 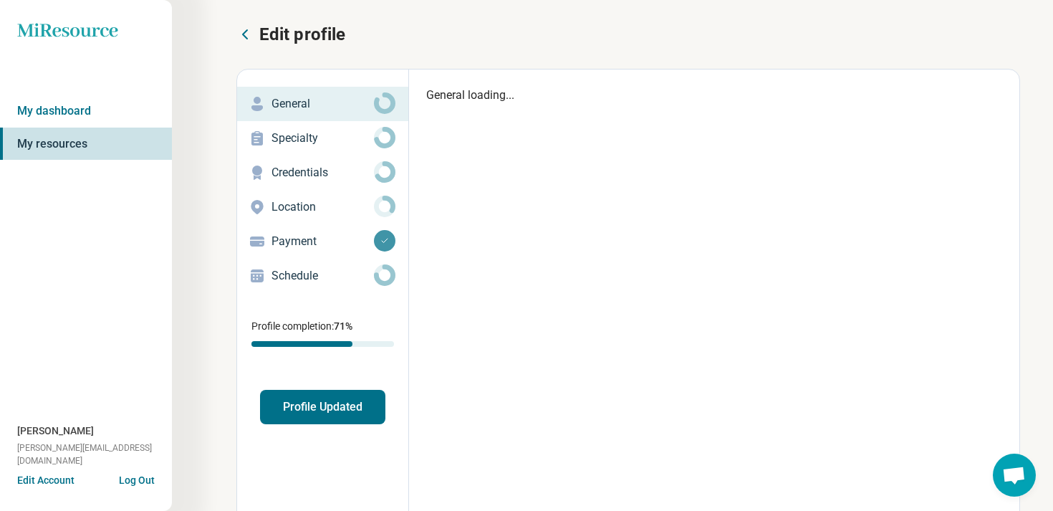 I want to click on button: Log Out, so click(x=137, y=479).